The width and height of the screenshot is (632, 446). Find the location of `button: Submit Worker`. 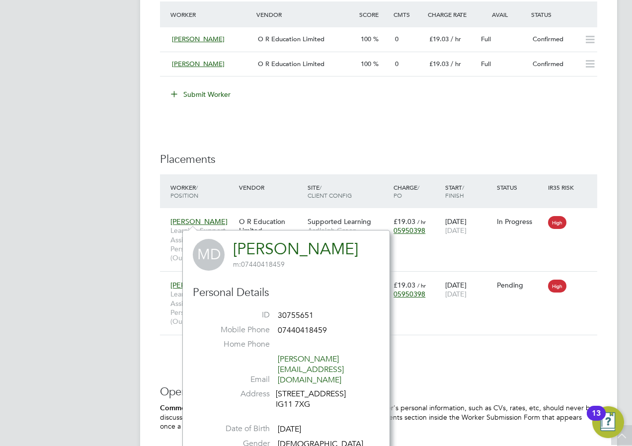

button: Submit Worker is located at coordinates (201, 94).